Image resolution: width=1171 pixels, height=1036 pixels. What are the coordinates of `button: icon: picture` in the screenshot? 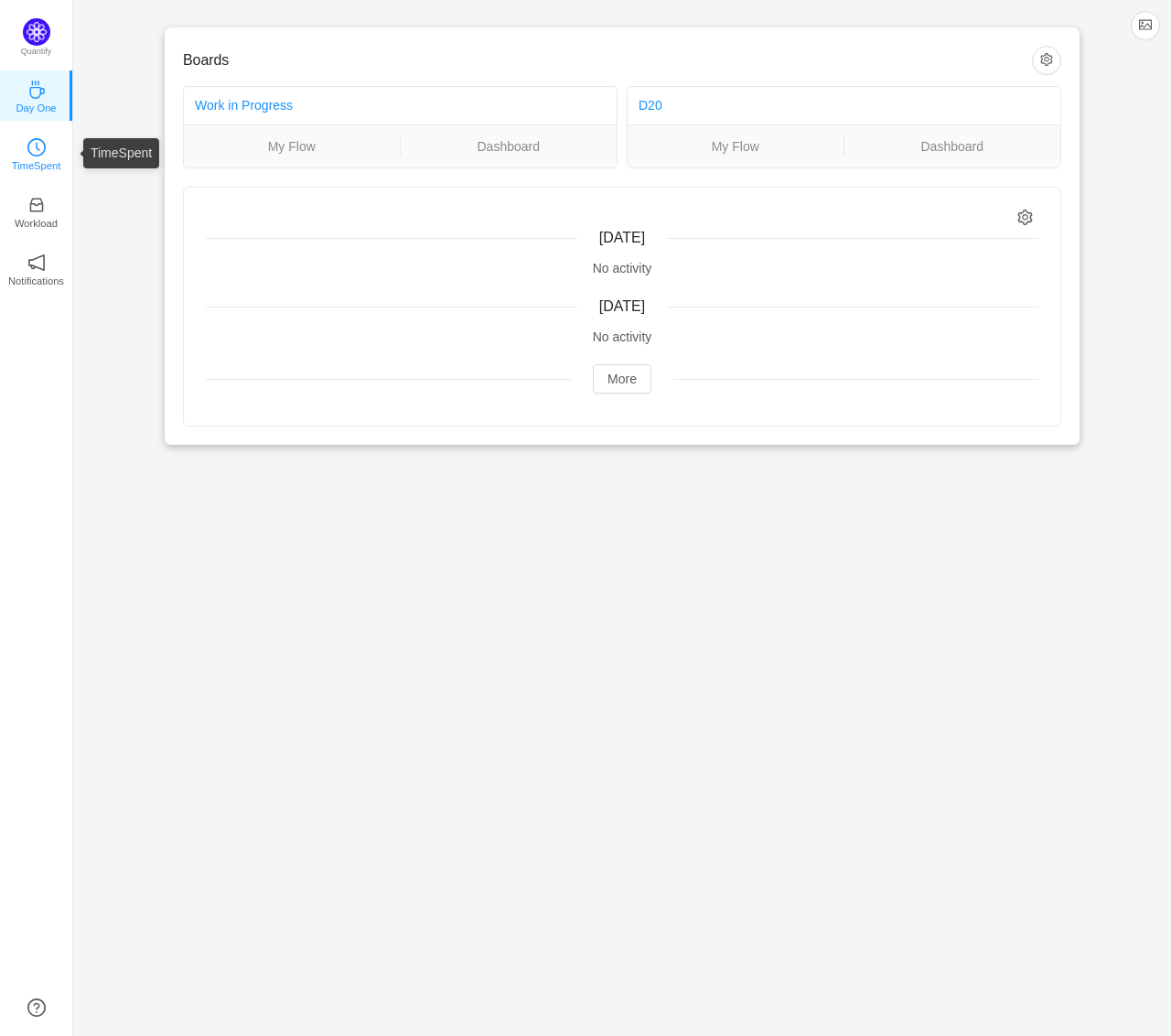 It's located at (1146, 26).